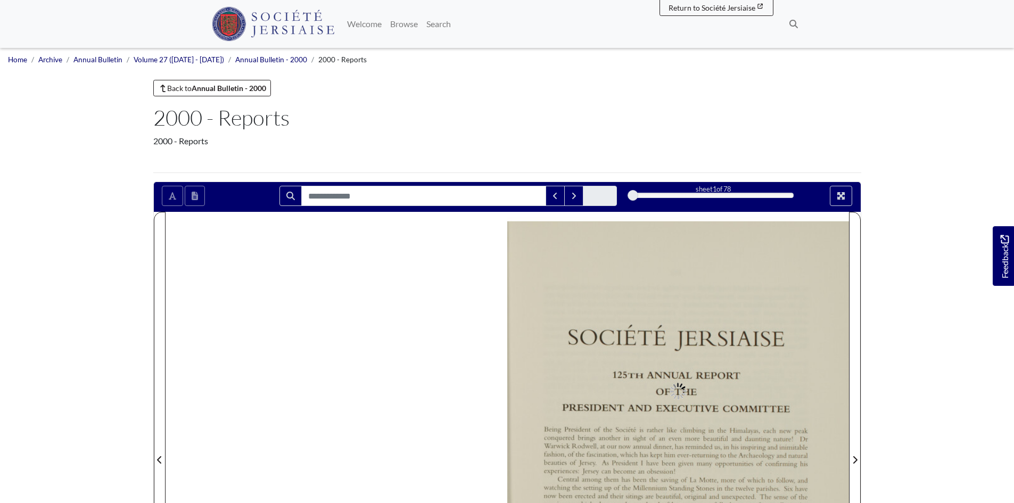 The height and width of the screenshot is (503, 1014). Describe the element at coordinates (212, 88) in the screenshot. I see `a: Back toAnnual Bulletin - 2000` at that location.